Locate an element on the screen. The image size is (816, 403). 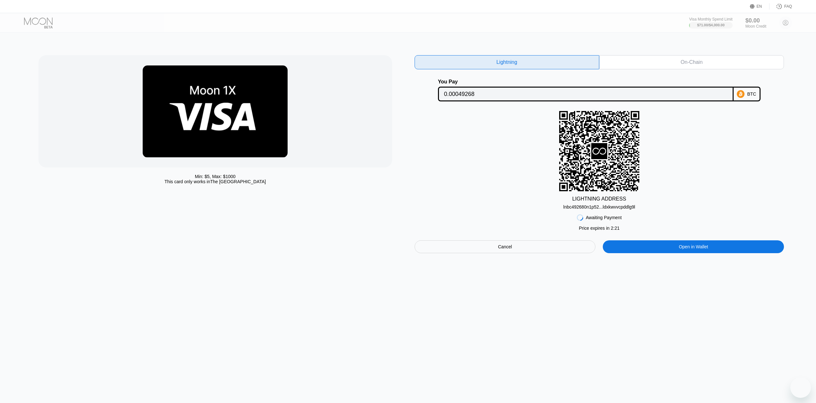
div: You Pay is located at coordinates (586, 82).